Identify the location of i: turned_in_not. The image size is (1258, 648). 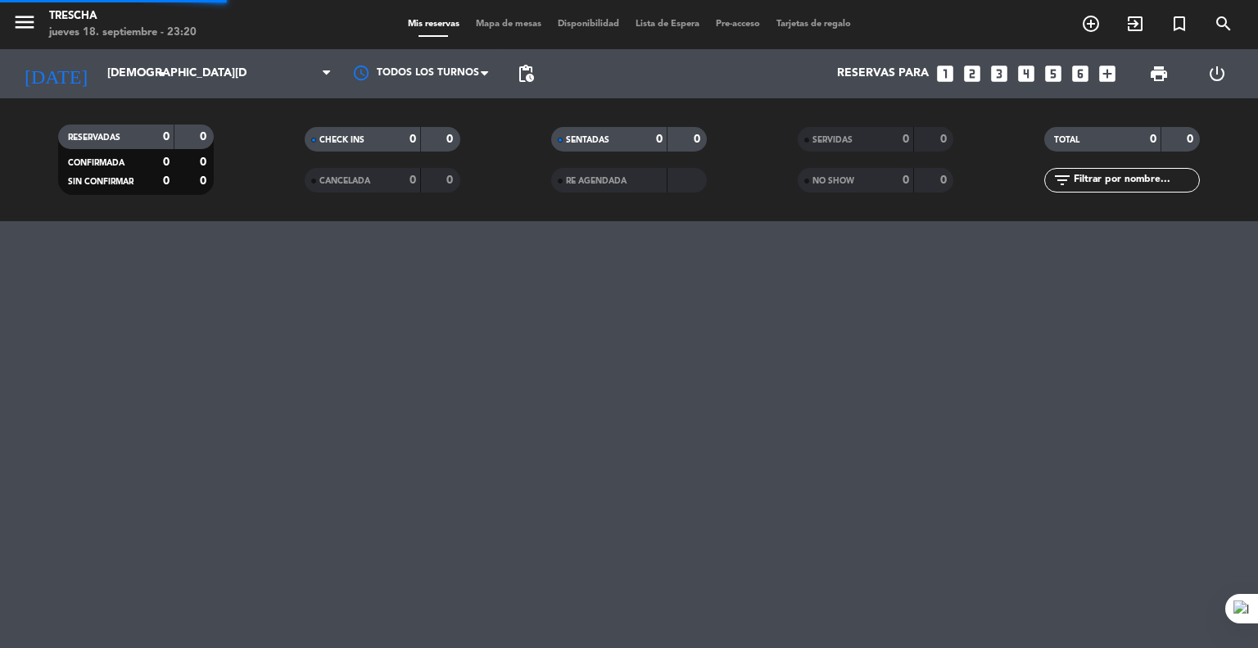
(1180, 24).